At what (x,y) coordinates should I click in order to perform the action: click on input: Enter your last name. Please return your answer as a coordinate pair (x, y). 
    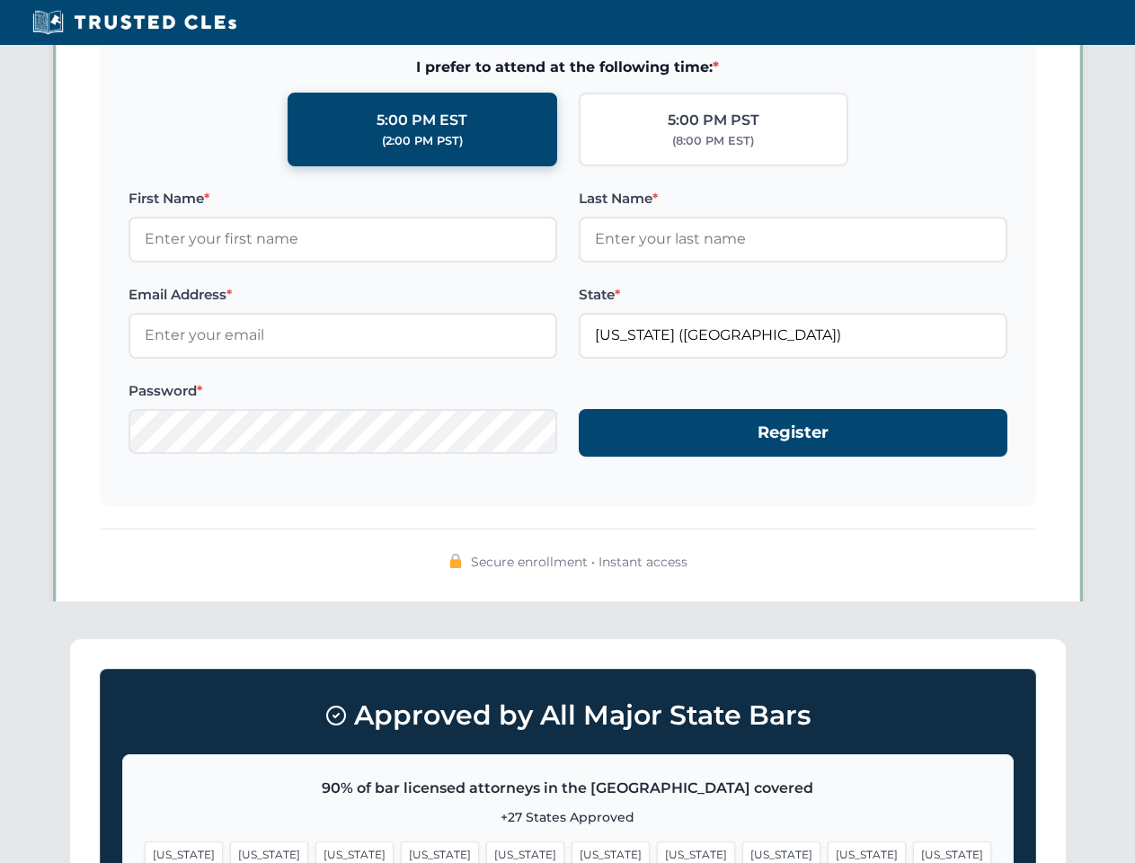
    Looking at the image, I should click on (793, 239).